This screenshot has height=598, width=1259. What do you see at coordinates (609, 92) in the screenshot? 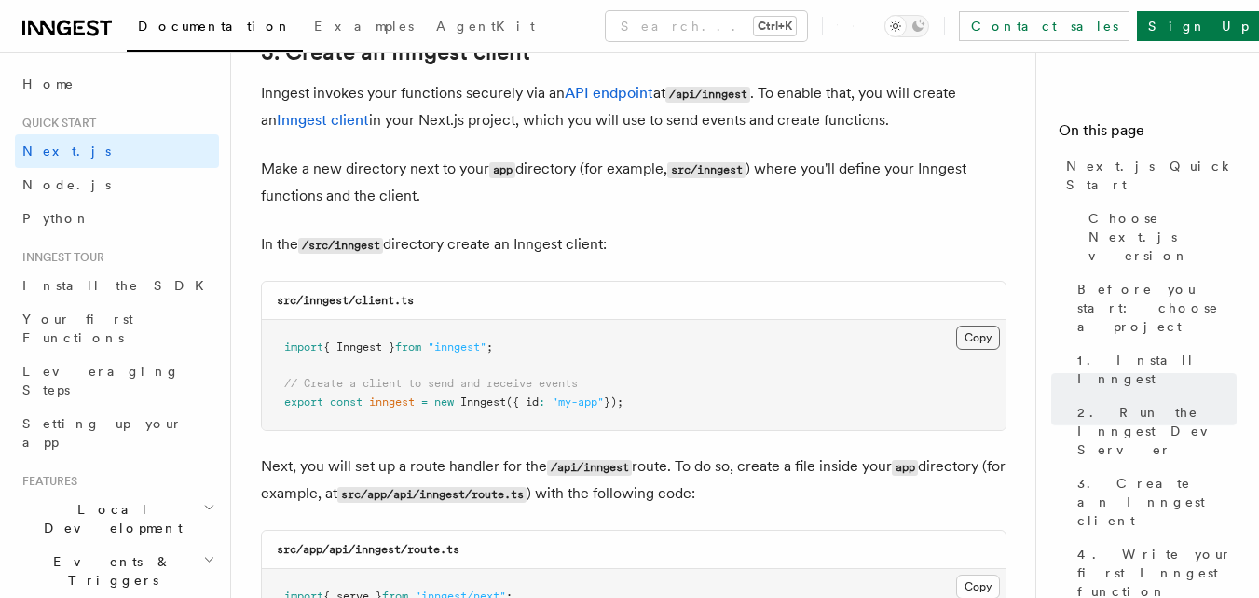
I see `a: API endpoint` at bounding box center [609, 92].